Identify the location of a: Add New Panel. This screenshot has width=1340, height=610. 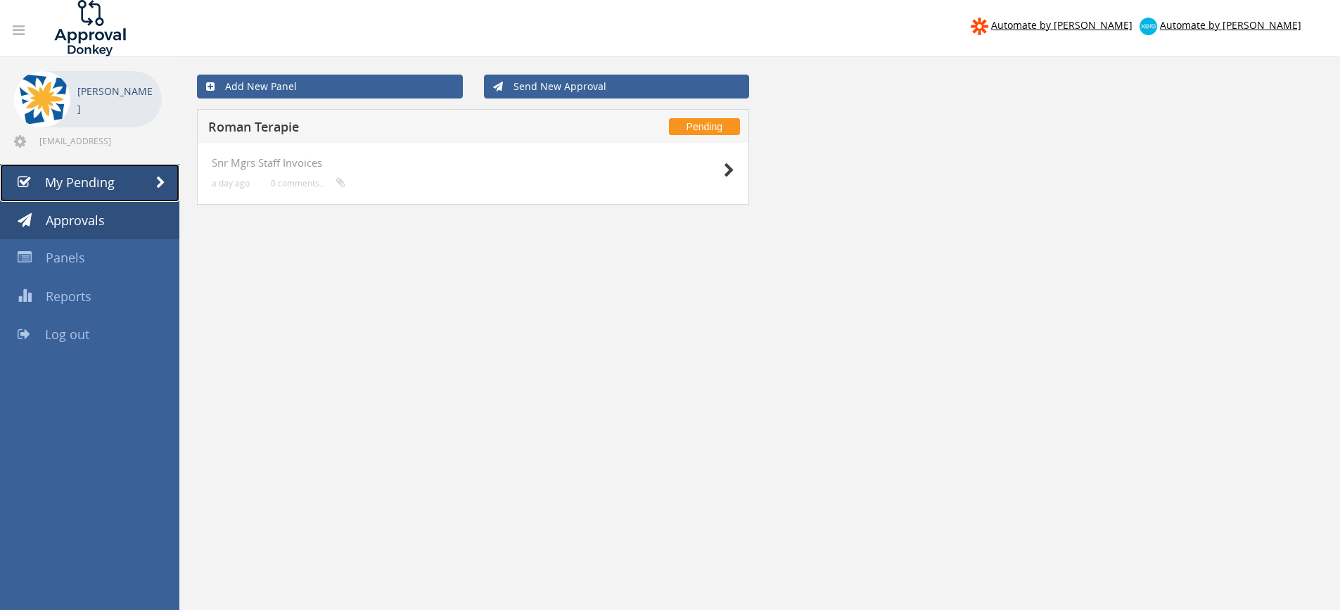
(330, 87).